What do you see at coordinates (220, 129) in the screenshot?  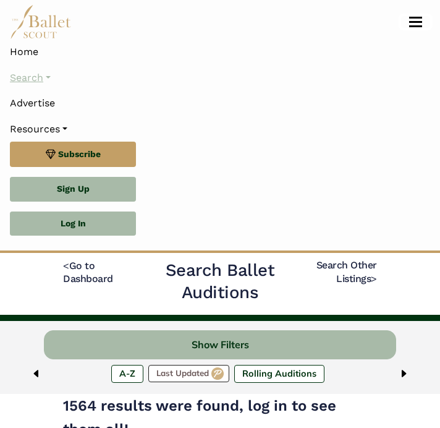 I see `a: Resources` at bounding box center [220, 129].